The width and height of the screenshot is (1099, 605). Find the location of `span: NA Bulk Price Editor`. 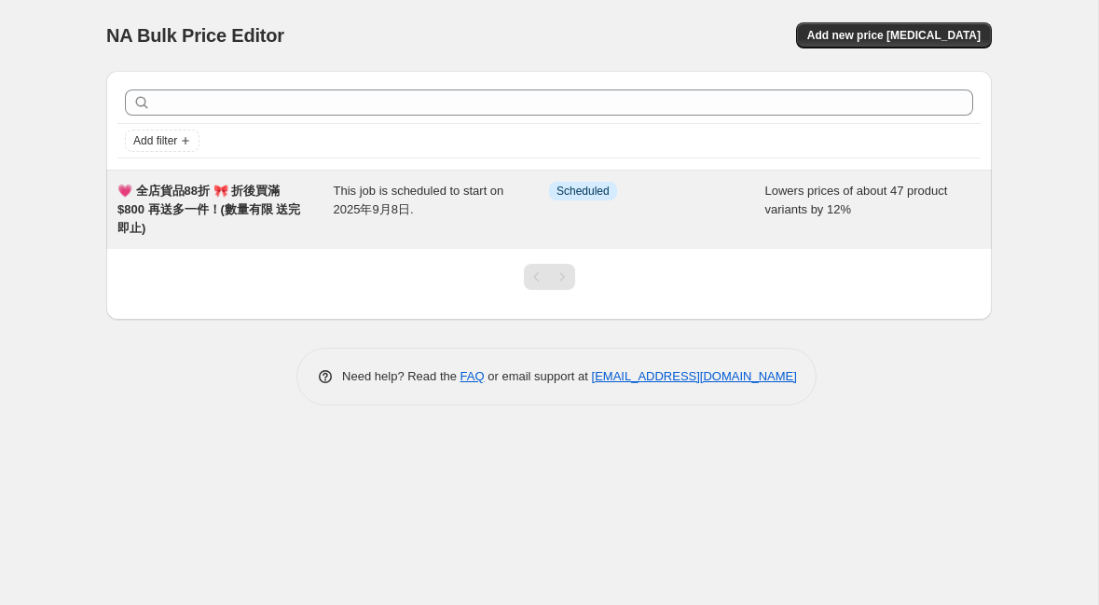

span: NA Bulk Price Editor is located at coordinates (195, 35).